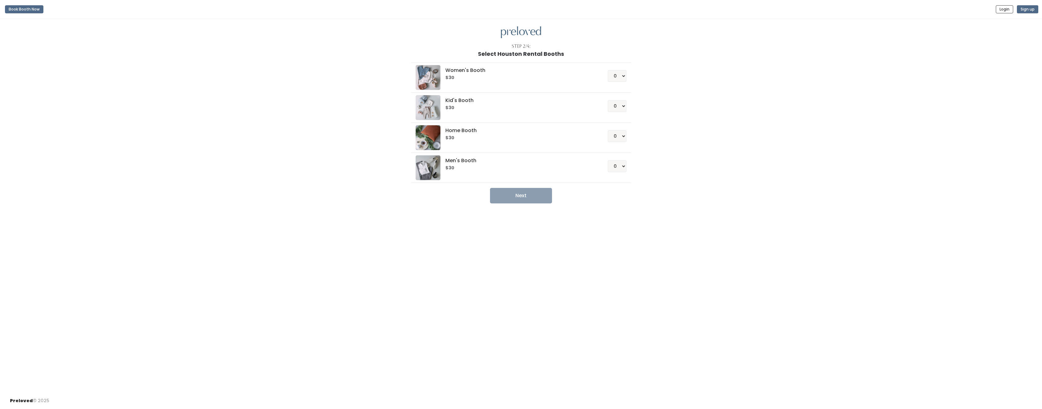 This screenshot has height=409, width=1042. Describe the element at coordinates (1004, 9) in the screenshot. I see `button: Login` at that location.